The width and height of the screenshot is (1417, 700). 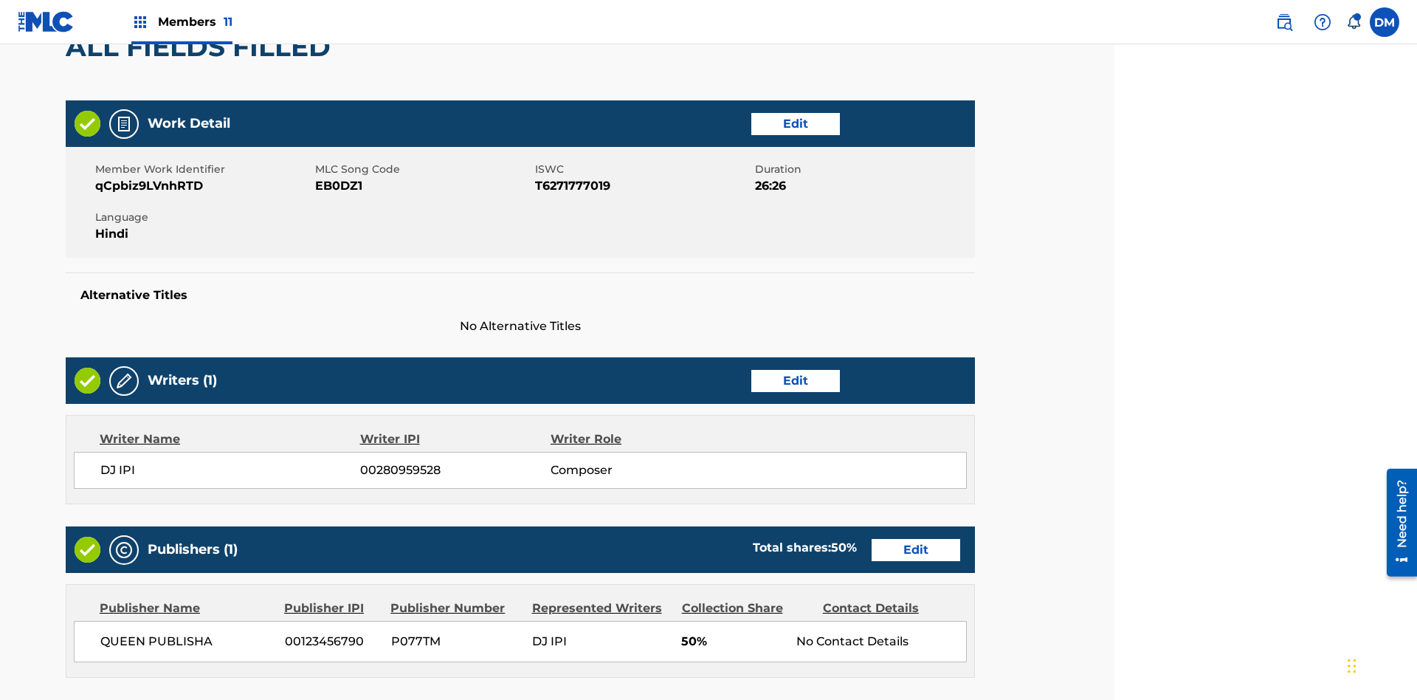 What do you see at coordinates (1322, 22) in the screenshot?
I see `img: help` at bounding box center [1322, 22].